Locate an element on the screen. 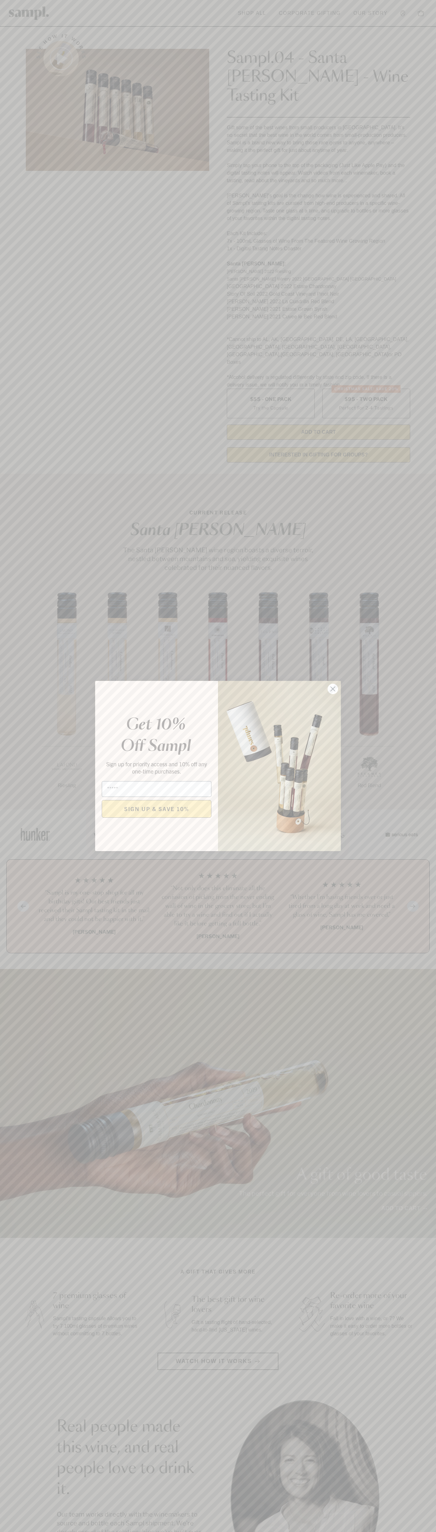 Image resolution: width=436 pixels, height=1532 pixels. button: Close dialog is located at coordinates (333, 689).